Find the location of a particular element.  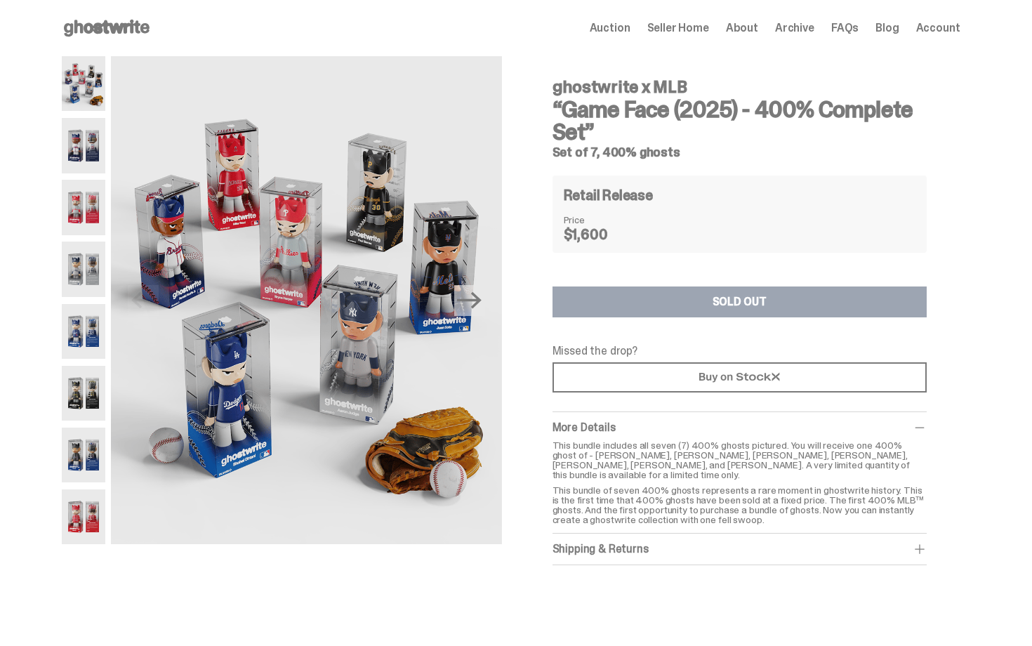

span: More Details is located at coordinates (584, 427).